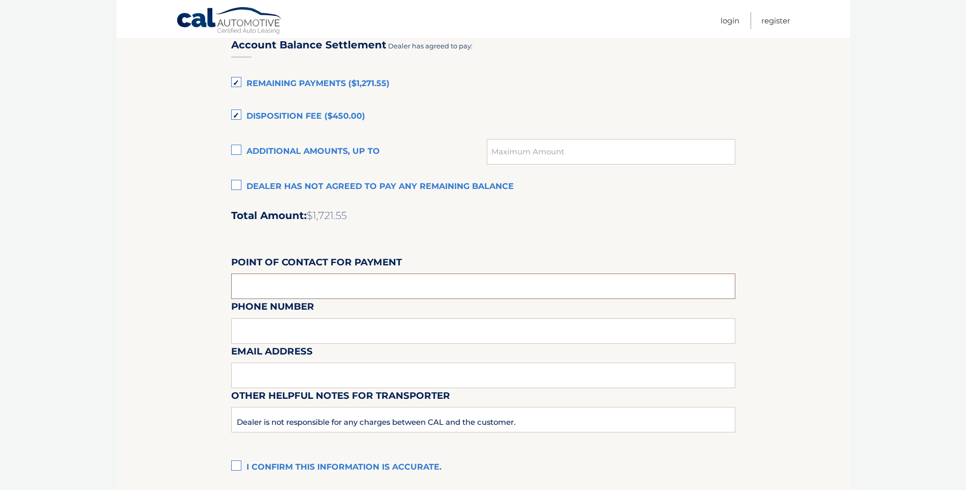 The width and height of the screenshot is (966, 490). What do you see at coordinates (341, 397) in the screenshot?
I see `label: Other helpful notes for transporter` at bounding box center [341, 397].